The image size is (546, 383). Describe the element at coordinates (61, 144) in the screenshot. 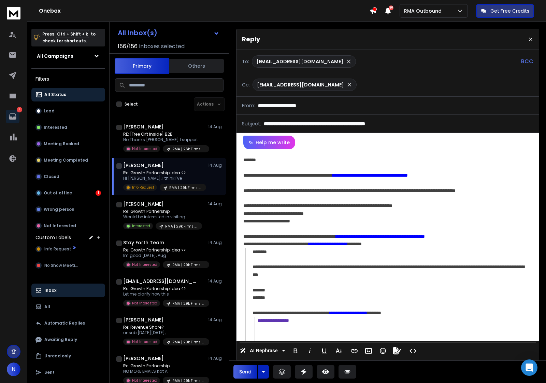

I see `p: Meeting Booked` at that location.